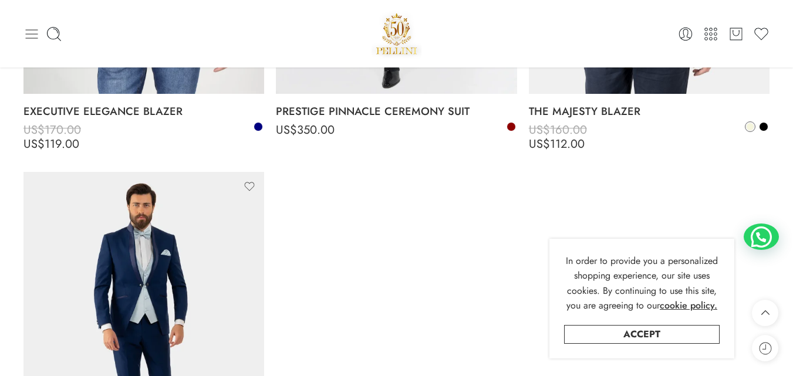 The image size is (793, 376). What do you see at coordinates (641, 283) in the screenshot?
I see `span: In order to provide you a personalized shopping experience, our site uses cookies. By continuing ...` at bounding box center [641, 283].